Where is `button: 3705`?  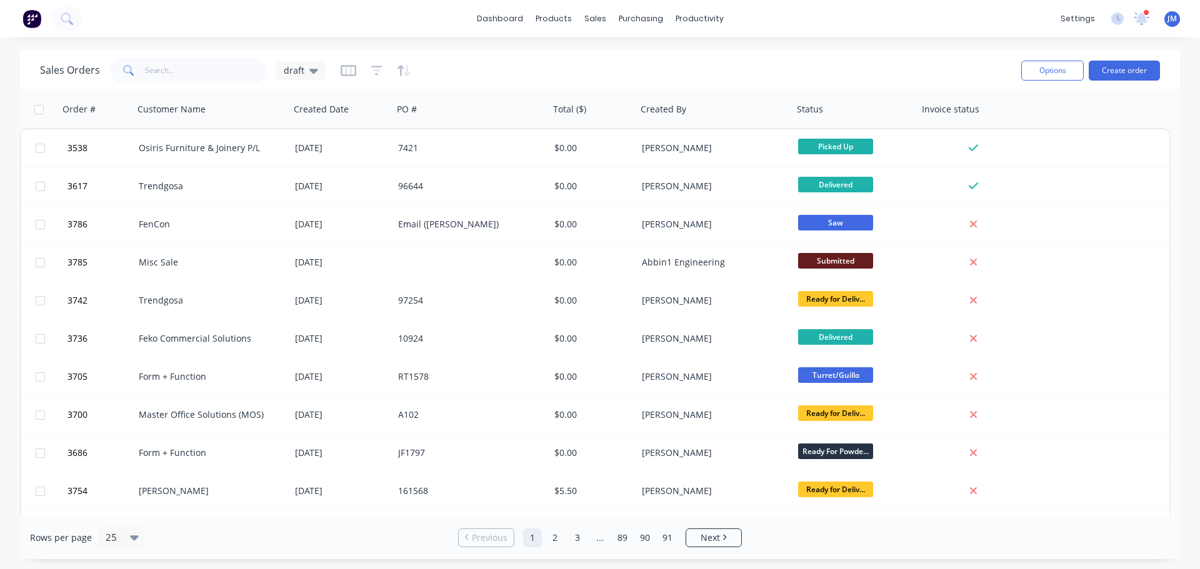 button: 3705 is located at coordinates (101, 377).